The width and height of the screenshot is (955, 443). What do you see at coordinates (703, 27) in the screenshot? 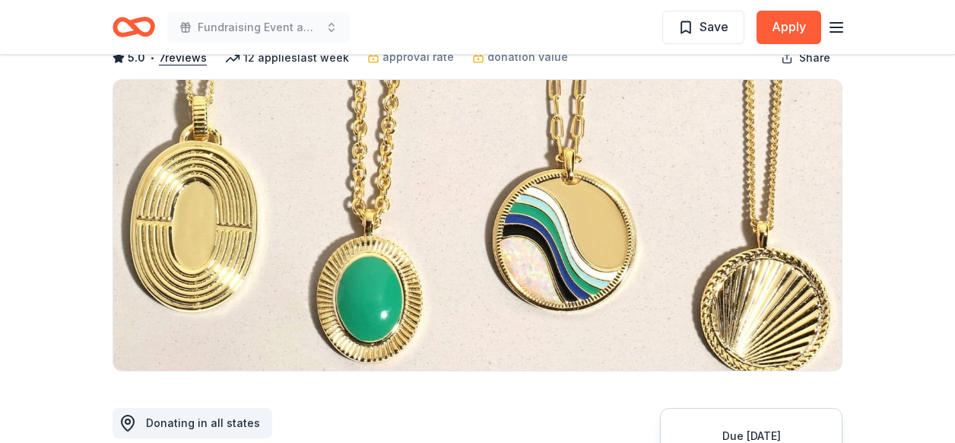
I see `button: Save` at bounding box center [703, 27].